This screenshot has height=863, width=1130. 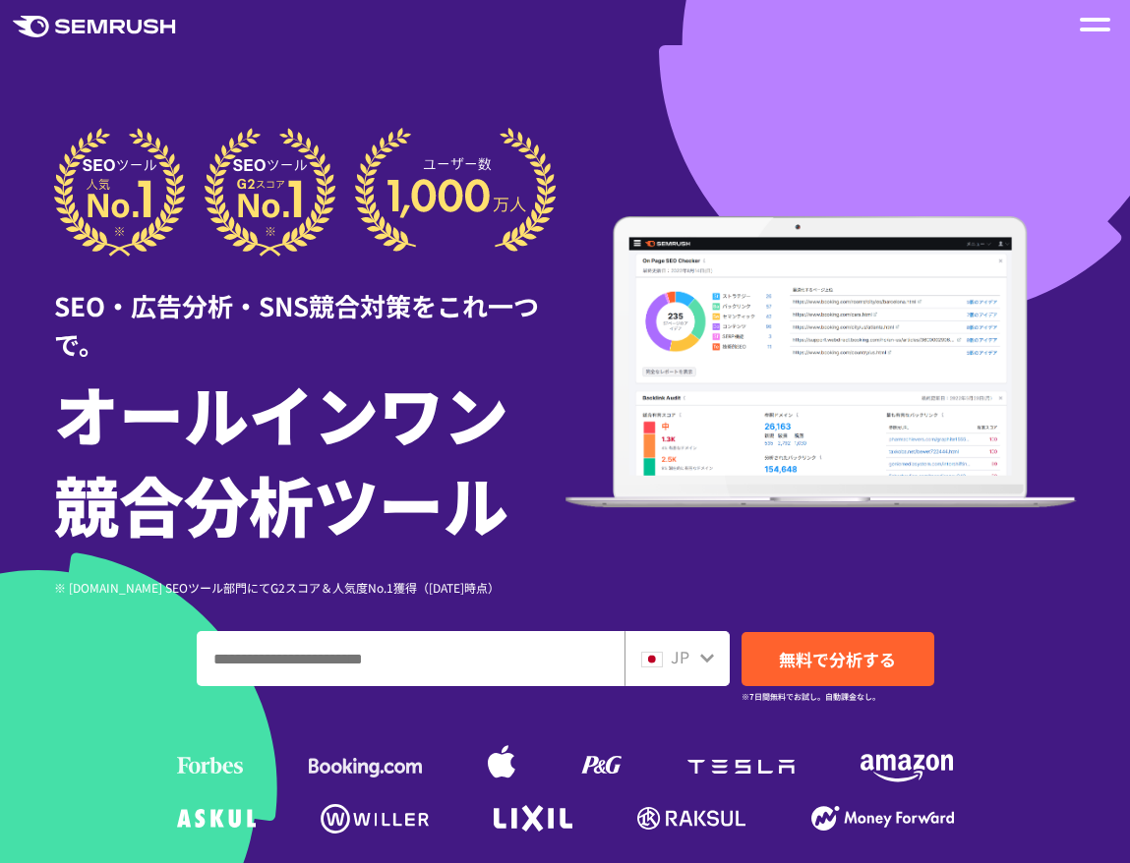 What do you see at coordinates (410, 659) in the screenshot?
I see `input: ドメイン、キーワードまたはURLを入力してください` at bounding box center [410, 659].